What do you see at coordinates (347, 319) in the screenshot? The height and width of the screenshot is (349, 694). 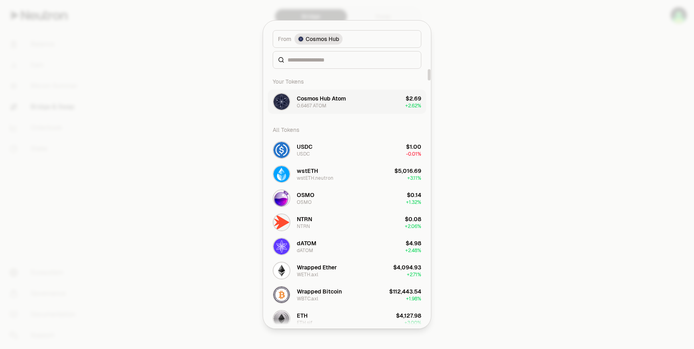 I see `button: ETH.sif LogoETHETH.sif$4,127.98+3.00%` at bounding box center [347, 319].